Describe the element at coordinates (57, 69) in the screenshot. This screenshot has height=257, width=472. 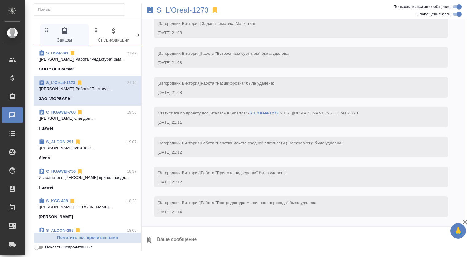
I see `p: ООО "ХК ЮэСэМ"` at that location.